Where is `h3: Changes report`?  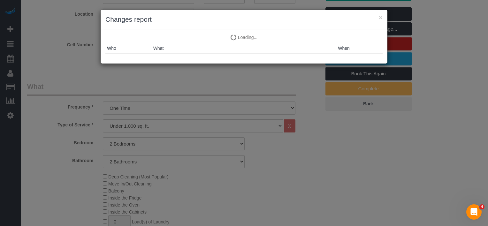 h3: Changes report is located at coordinates (244, 19).